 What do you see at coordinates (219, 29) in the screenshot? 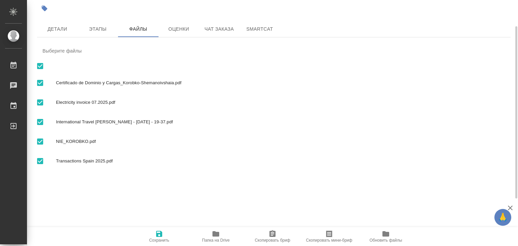
I see `span: Чат заказа` at bounding box center [219, 29].